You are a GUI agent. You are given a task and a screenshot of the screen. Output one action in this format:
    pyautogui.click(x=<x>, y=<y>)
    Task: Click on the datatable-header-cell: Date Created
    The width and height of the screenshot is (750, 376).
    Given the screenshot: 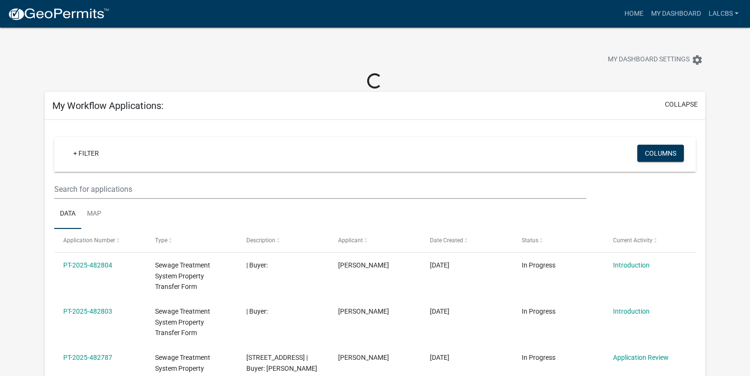 What is the action you would take?
    pyautogui.click(x=466, y=240)
    